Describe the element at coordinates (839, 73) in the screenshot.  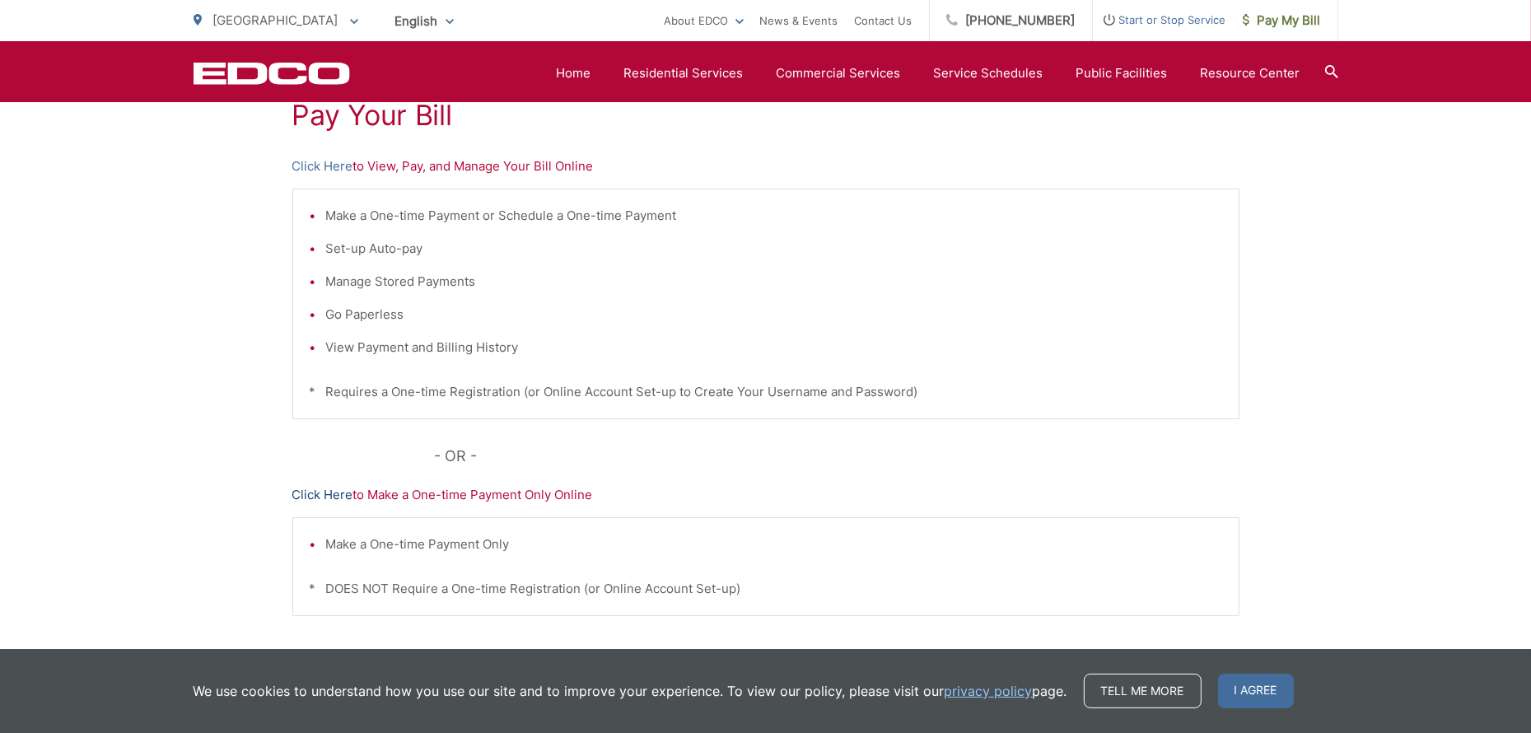
I see `a: Commercial Services` at that location.